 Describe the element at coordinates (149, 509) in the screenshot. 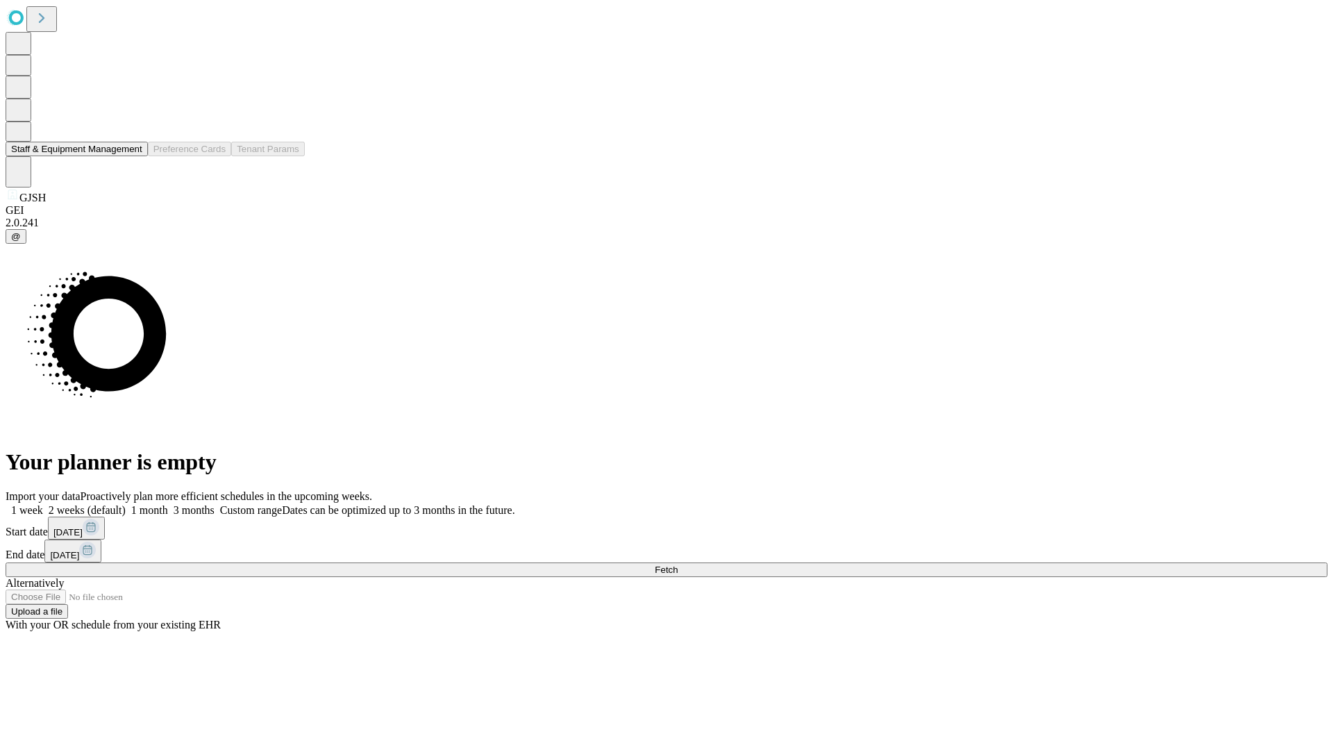

I see `span: 1 month` at that location.